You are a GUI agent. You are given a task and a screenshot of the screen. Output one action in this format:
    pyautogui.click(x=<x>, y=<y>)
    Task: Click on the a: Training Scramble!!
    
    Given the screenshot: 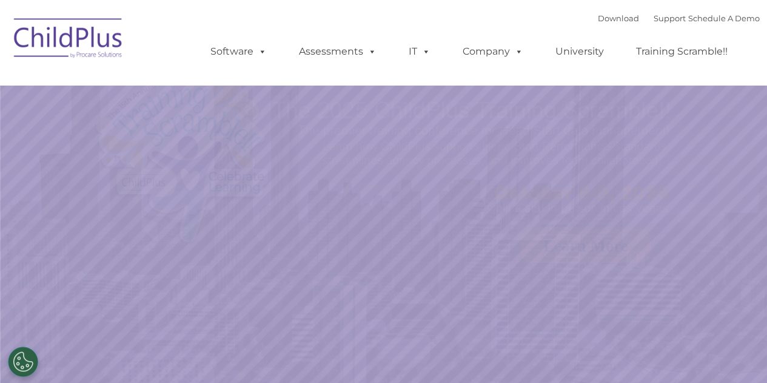 What is the action you would take?
    pyautogui.click(x=681, y=52)
    